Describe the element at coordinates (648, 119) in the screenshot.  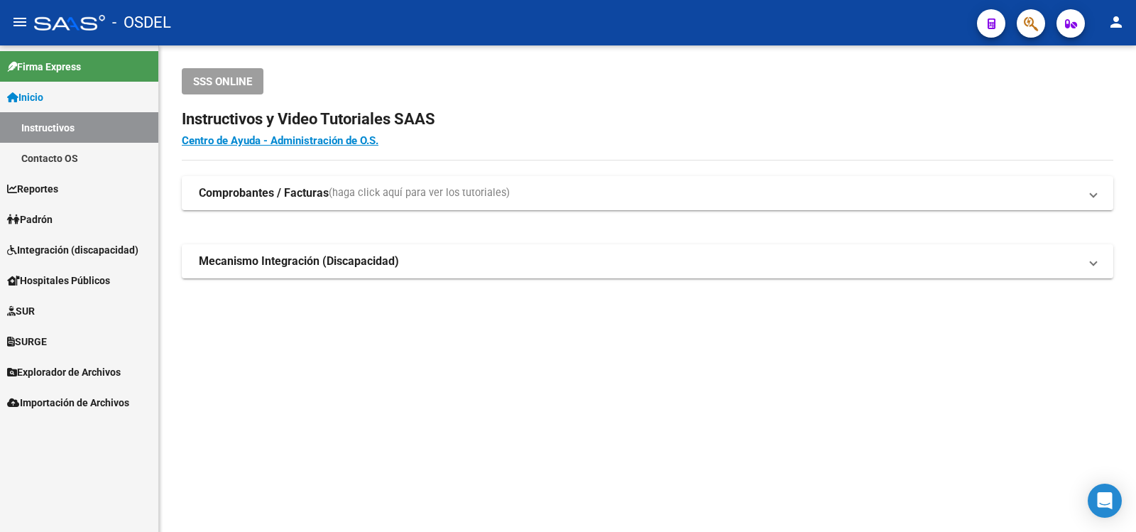
I see `h2: Instructivos y Video Tutoriales SAAS` at that location.